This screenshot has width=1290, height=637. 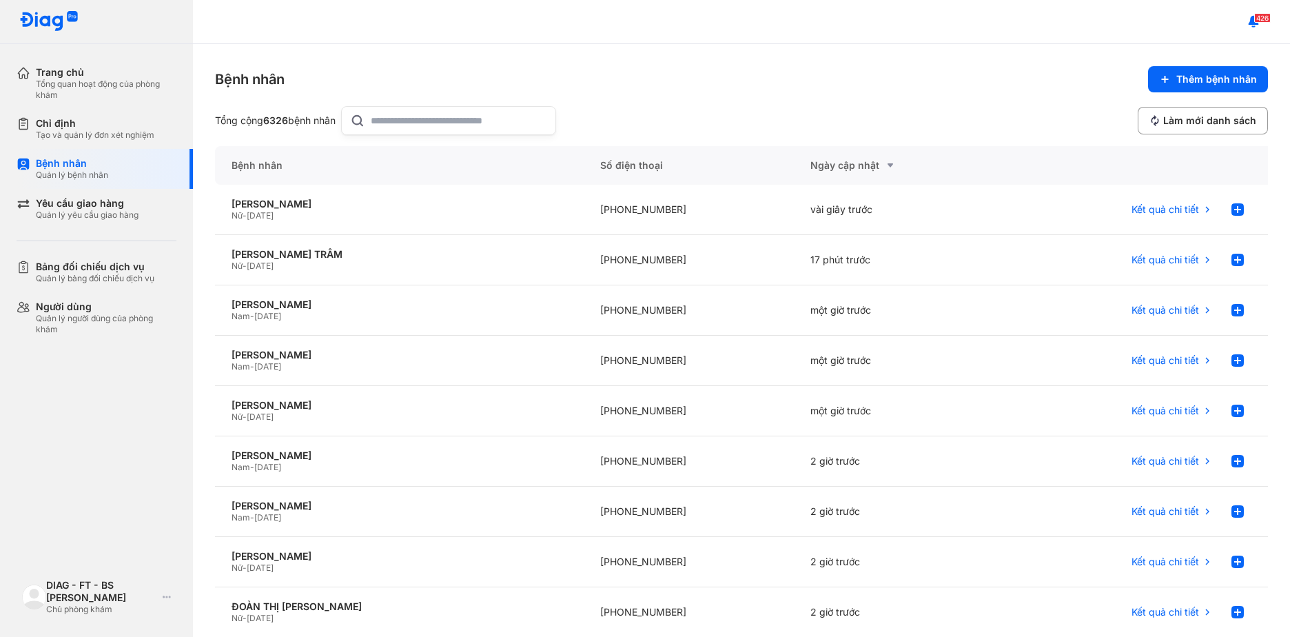 What do you see at coordinates (900, 210) in the screenshot?
I see `div: vài giây trước` at bounding box center [900, 210].